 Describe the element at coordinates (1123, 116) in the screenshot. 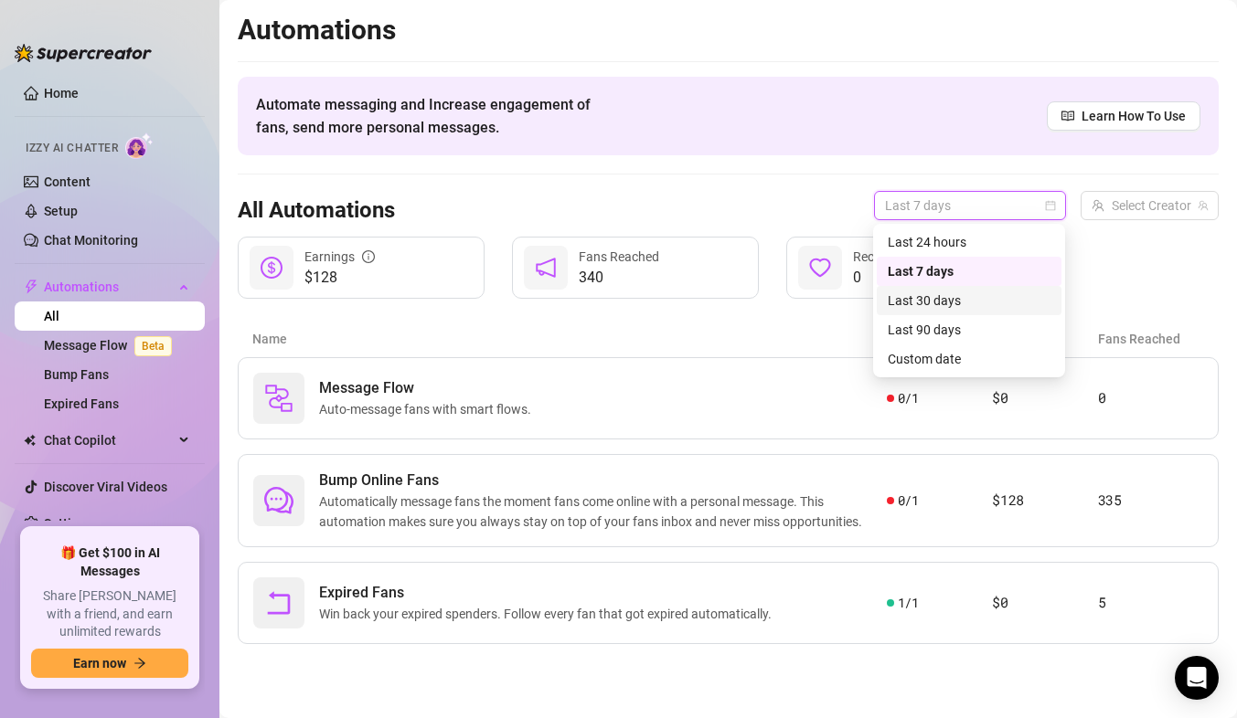

I see `a: Learn How To Use` at that location.